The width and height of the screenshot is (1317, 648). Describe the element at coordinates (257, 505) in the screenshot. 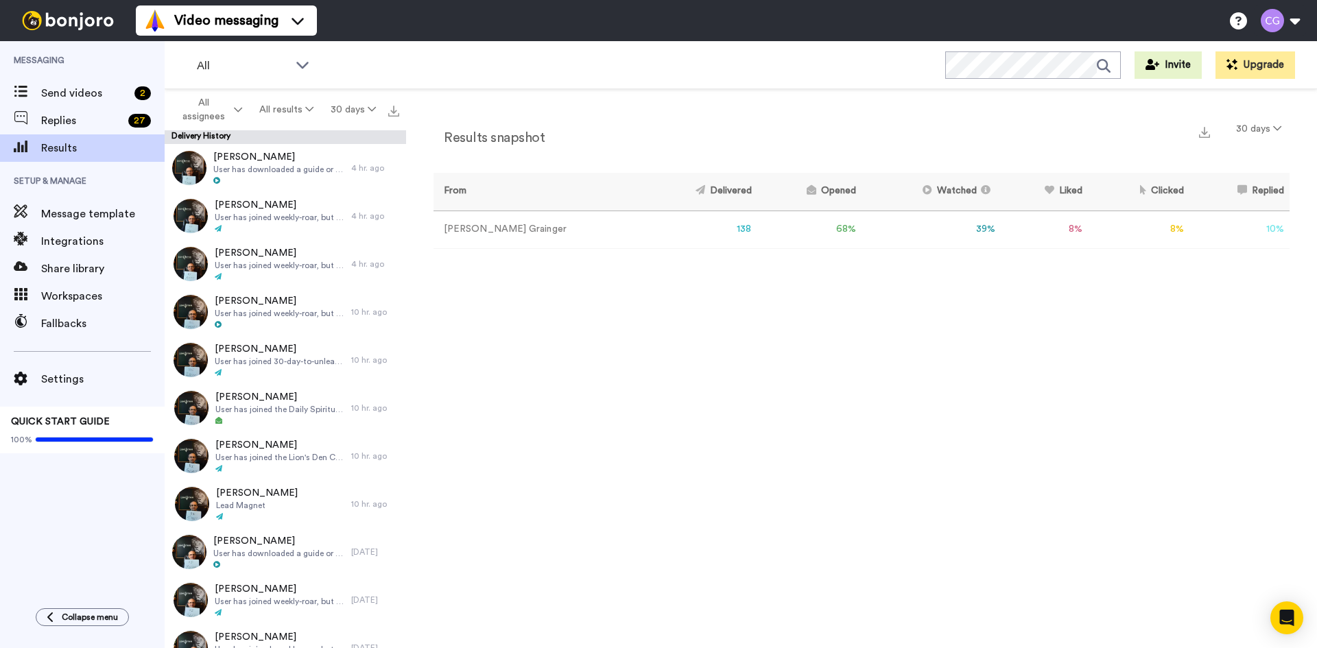

I see `span: Lead Magnet` at that location.